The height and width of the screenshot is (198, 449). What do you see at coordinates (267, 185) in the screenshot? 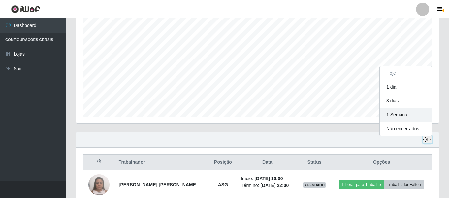
I see `li: Término:` at bounding box center [267, 185].